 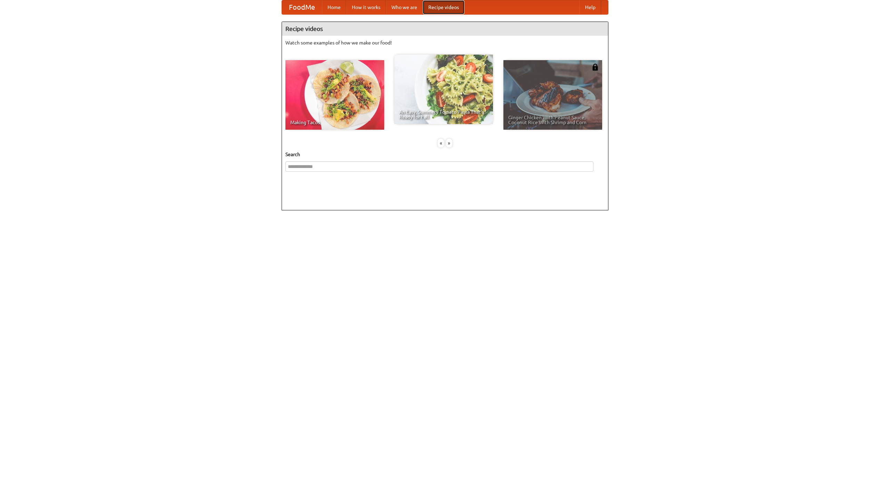 What do you see at coordinates (334, 7) in the screenshot?
I see `a: Home` at bounding box center [334, 7].